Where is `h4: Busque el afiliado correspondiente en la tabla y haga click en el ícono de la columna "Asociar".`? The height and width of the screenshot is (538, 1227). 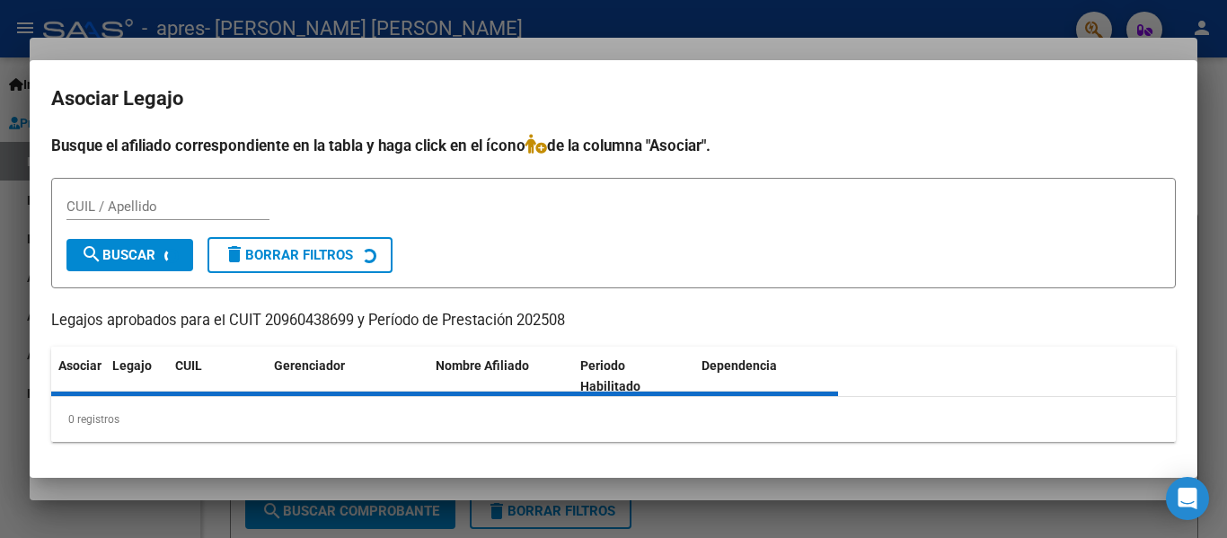
h4: Busque el afiliado correspondiente en la tabla y haga click en el ícono de la columna "Asociar". is located at coordinates (613, 145).